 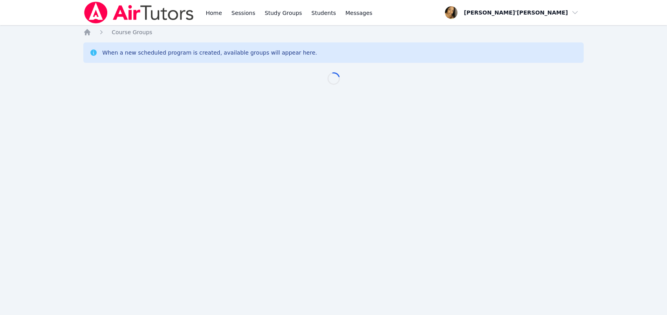 What do you see at coordinates (359, 13) in the screenshot?
I see `span: Messages` at bounding box center [359, 13].